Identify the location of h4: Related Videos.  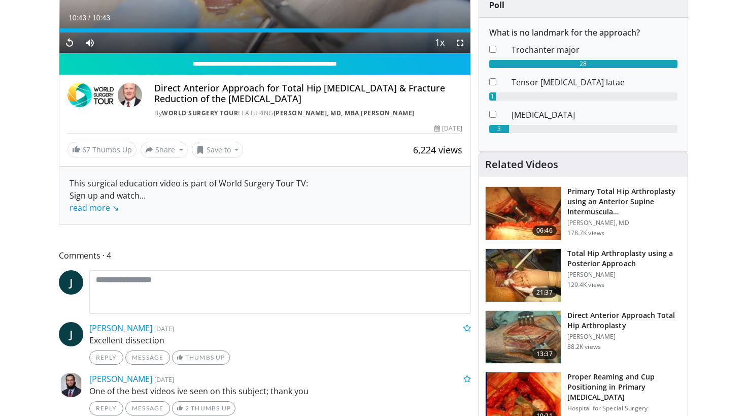
(522, 164).